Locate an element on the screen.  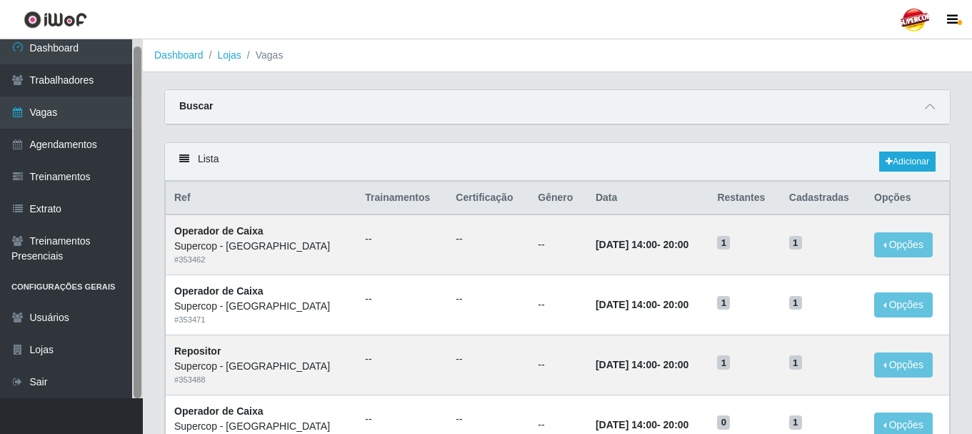
div: # 353462 is located at coordinates (261, 259).